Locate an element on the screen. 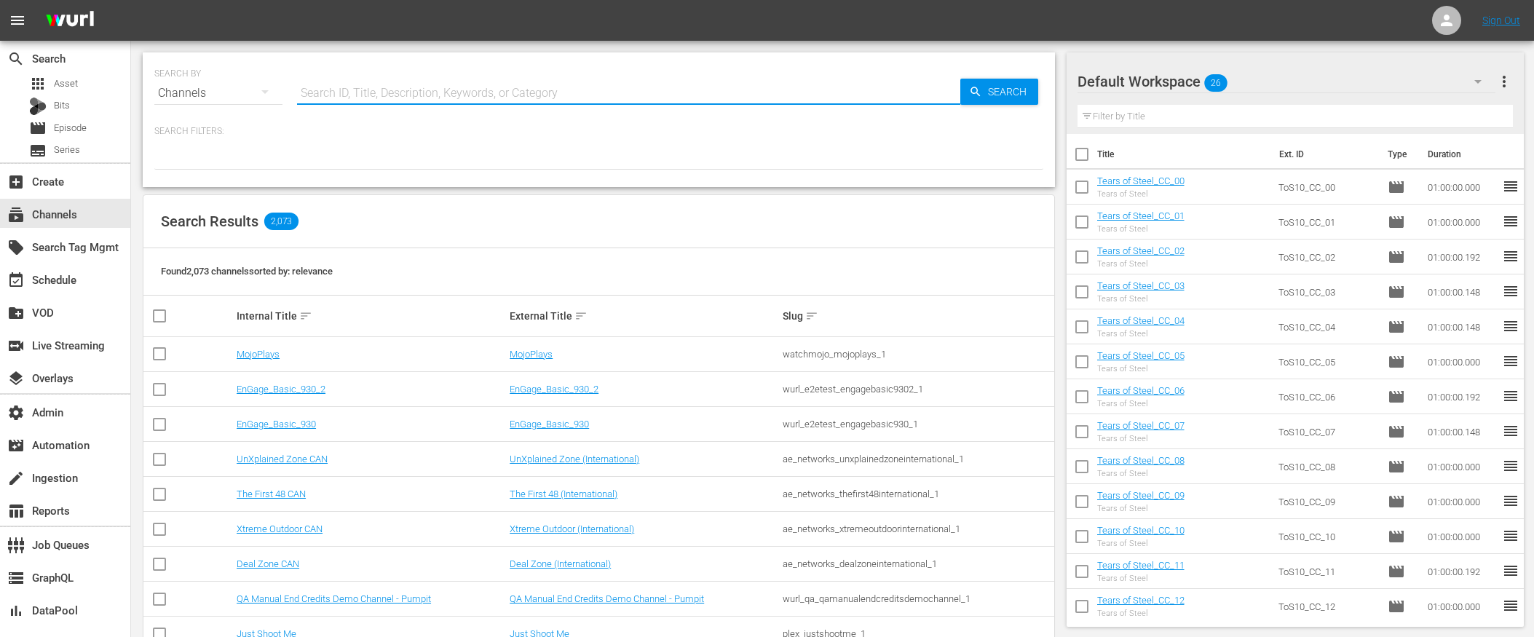  a: Tears of Steel_CC_01 is located at coordinates (1141, 216).